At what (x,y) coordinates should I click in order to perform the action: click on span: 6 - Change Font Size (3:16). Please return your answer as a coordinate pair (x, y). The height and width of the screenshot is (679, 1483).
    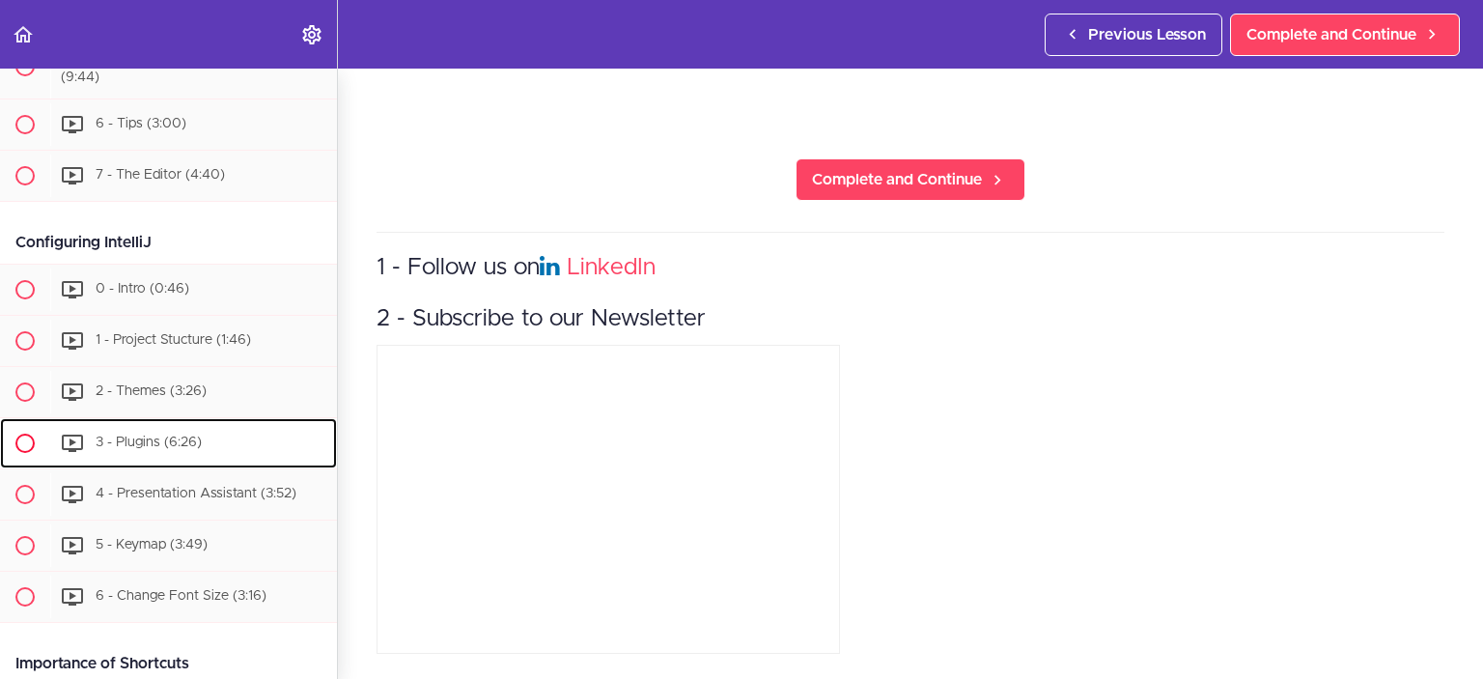
    Looking at the image, I should click on (180, 596).